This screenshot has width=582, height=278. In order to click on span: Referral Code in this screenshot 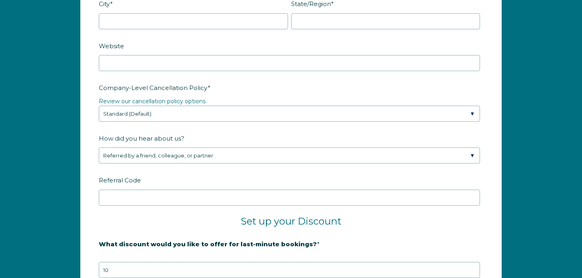, I will do `click(120, 180)`.